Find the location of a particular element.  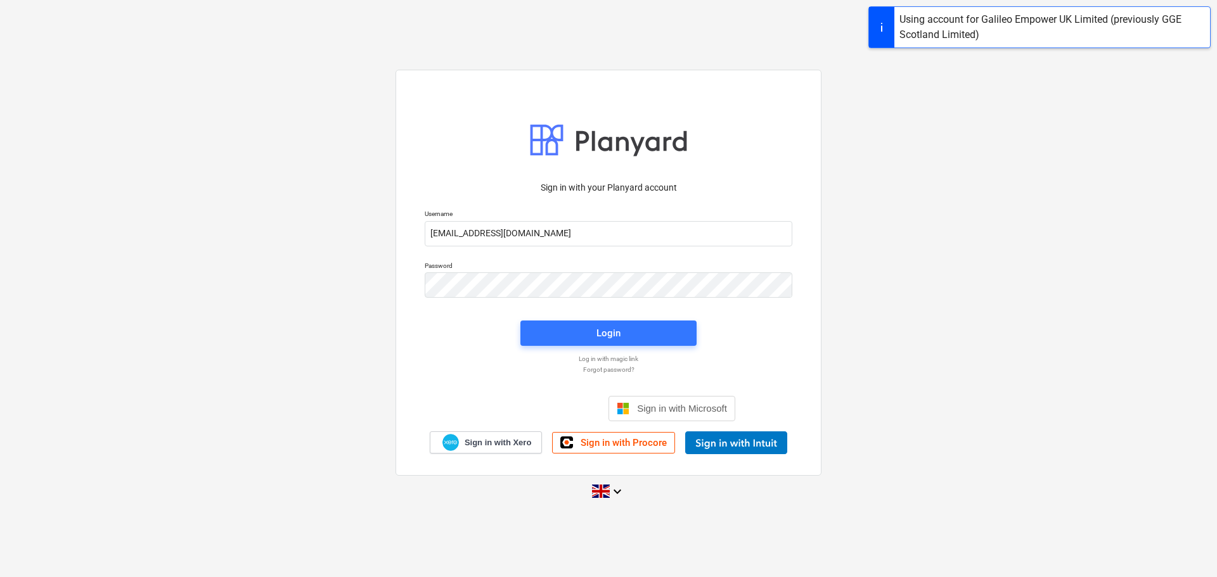

img: Microsoft logo is located at coordinates (623, 409).